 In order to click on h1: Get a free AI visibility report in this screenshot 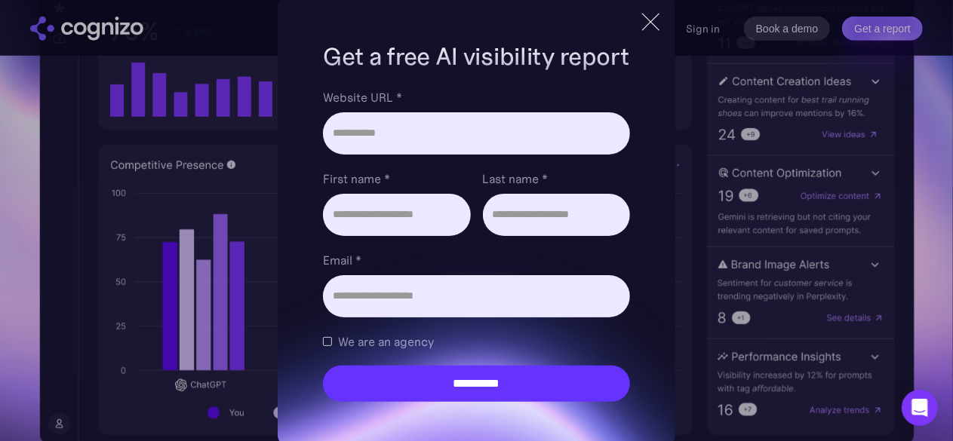, I will do `click(476, 57)`.